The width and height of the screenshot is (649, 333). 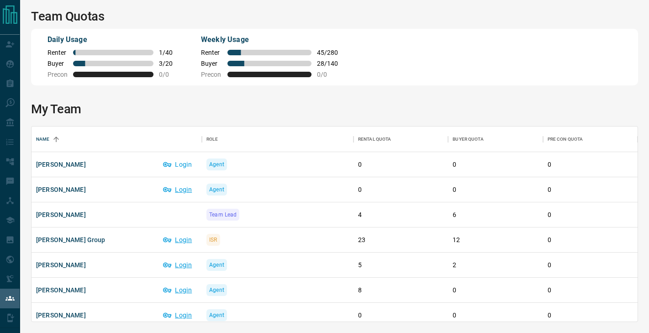 What do you see at coordinates (269, 40) in the screenshot?
I see `p: Weekly Usage` at bounding box center [269, 40].